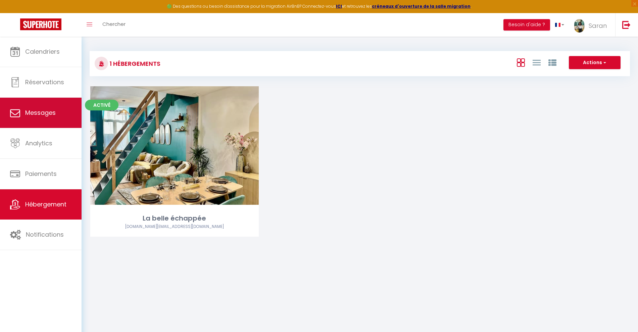 The height and width of the screenshot is (332, 638). Describe the element at coordinates (174, 227) in the screenshot. I see `div: Airbnb` at that location.